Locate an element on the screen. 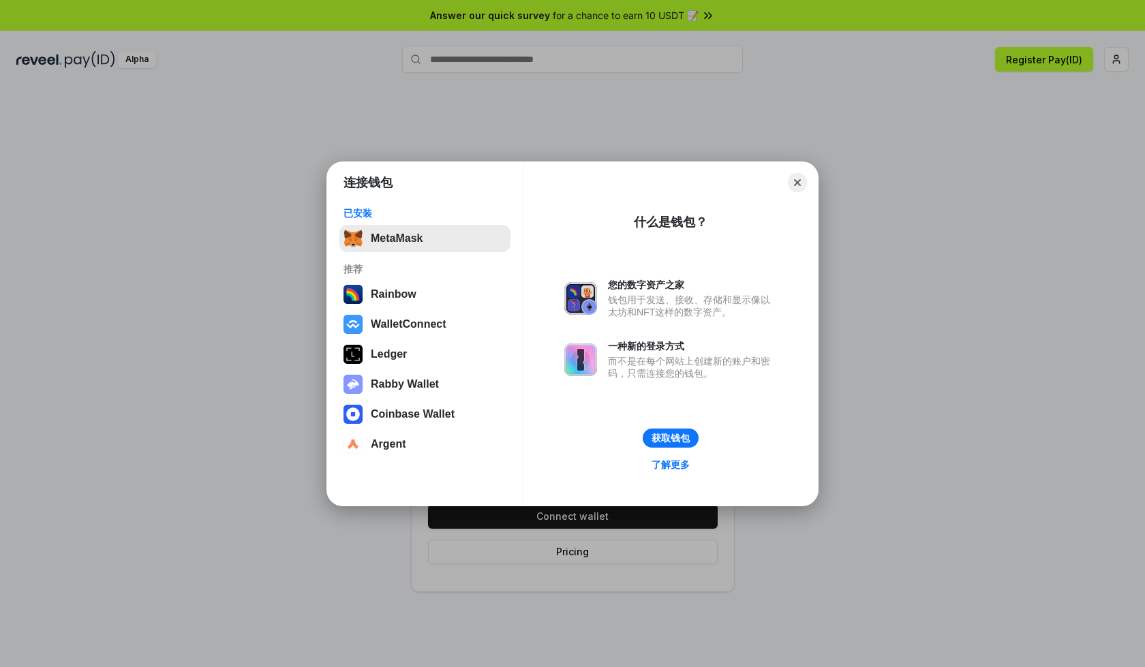 The width and height of the screenshot is (1145, 667). div: 推荐 is located at coordinates (425, 269).